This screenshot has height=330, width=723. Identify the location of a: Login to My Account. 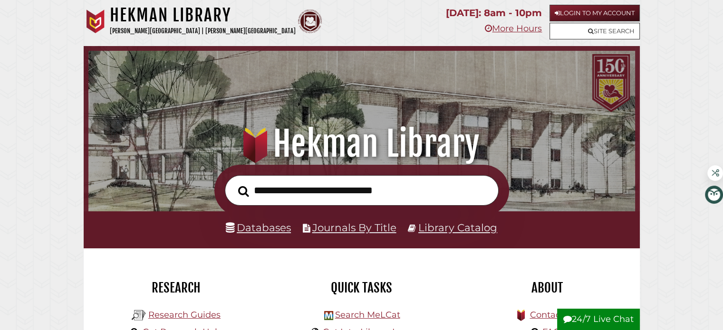
(594, 13).